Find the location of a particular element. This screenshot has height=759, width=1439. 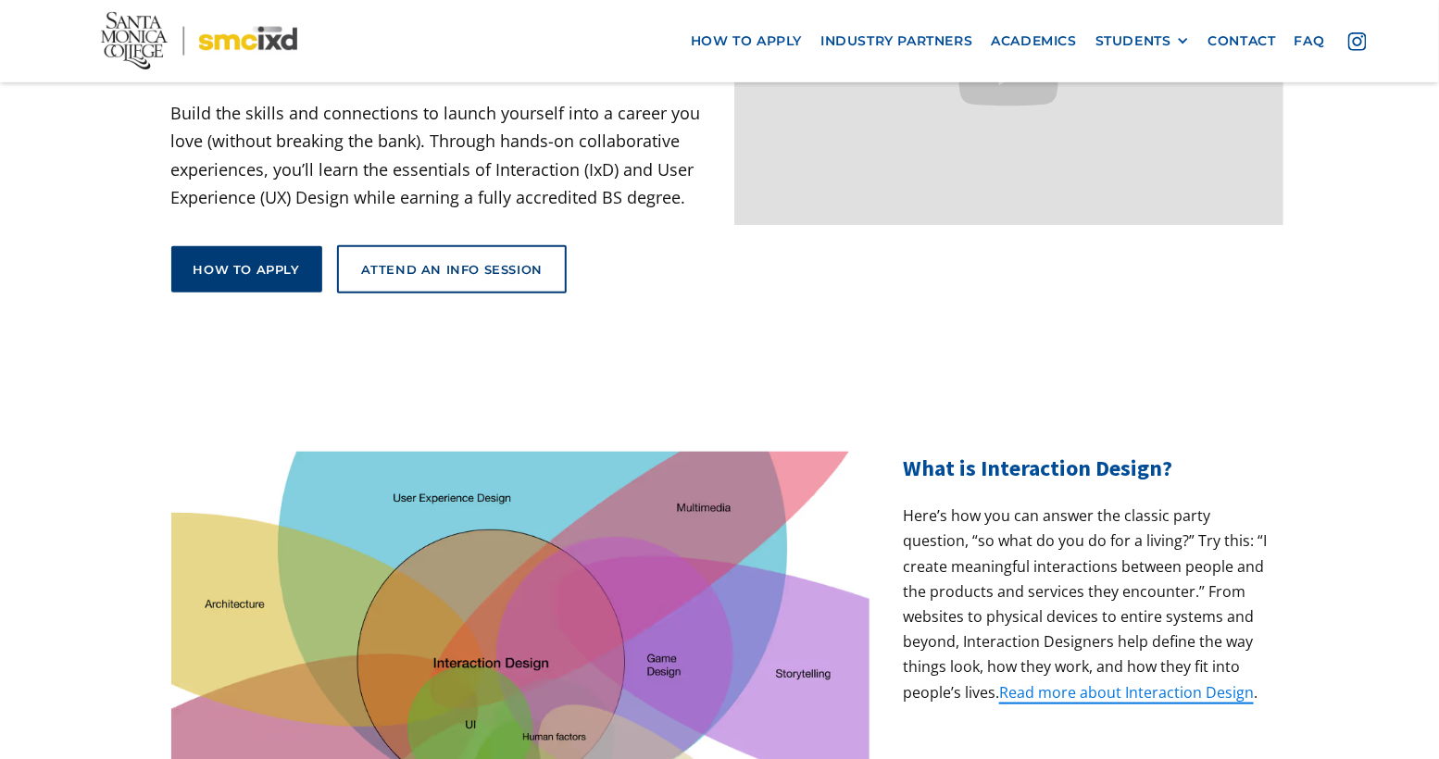

p: Build the skills and connections to launch yourself into a career you love (without breaking the ... is located at coordinates (445, 156).